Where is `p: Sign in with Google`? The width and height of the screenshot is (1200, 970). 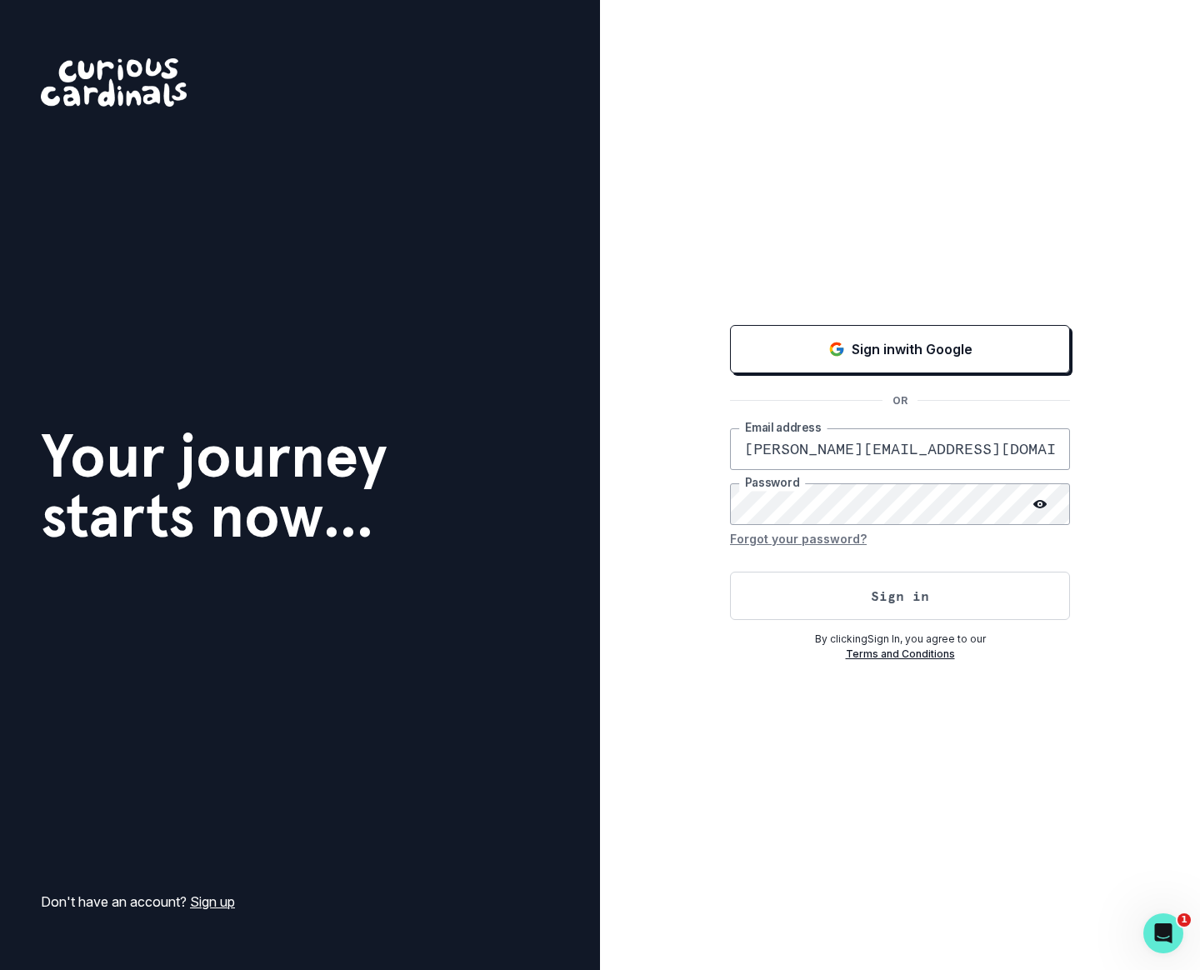 p: Sign in with Google is located at coordinates (911, 349).